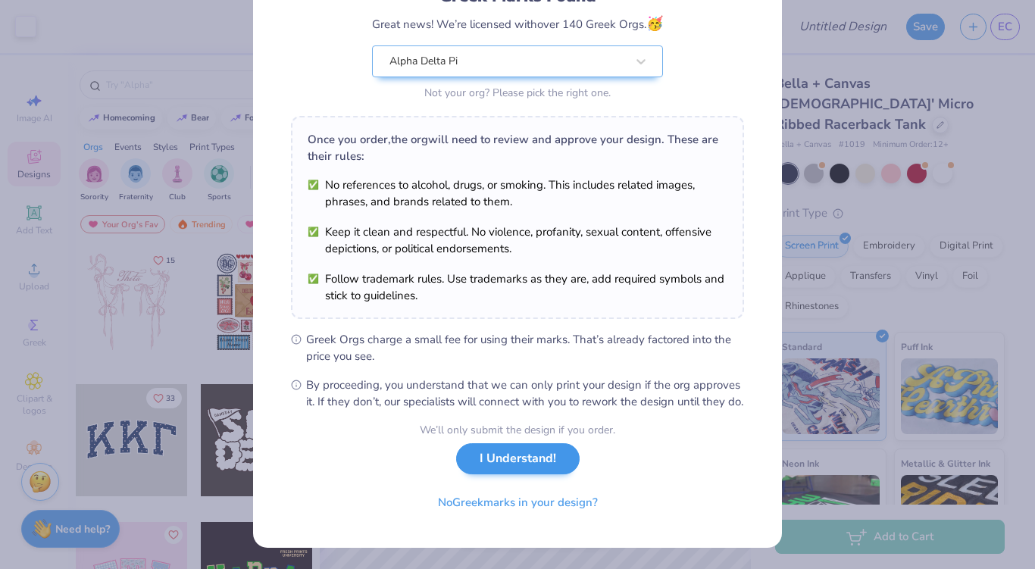 This screenshot has height=569, width=1035. What do you see at coordinates (518, 503) in the screenshot?
I see `button: NoGreekmarks in your design?` at bounding box center [518, 503].